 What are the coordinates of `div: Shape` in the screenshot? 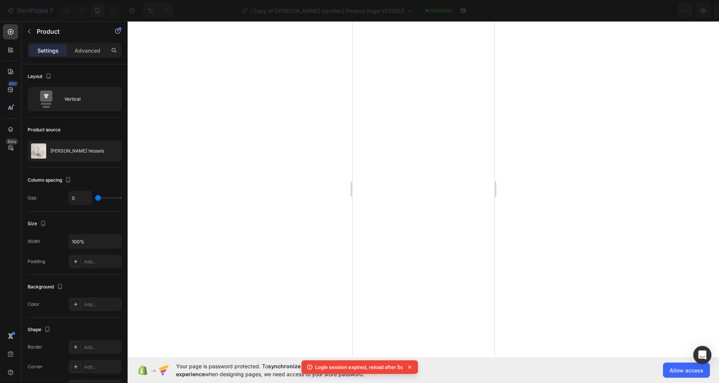 It's located at (40, 330).